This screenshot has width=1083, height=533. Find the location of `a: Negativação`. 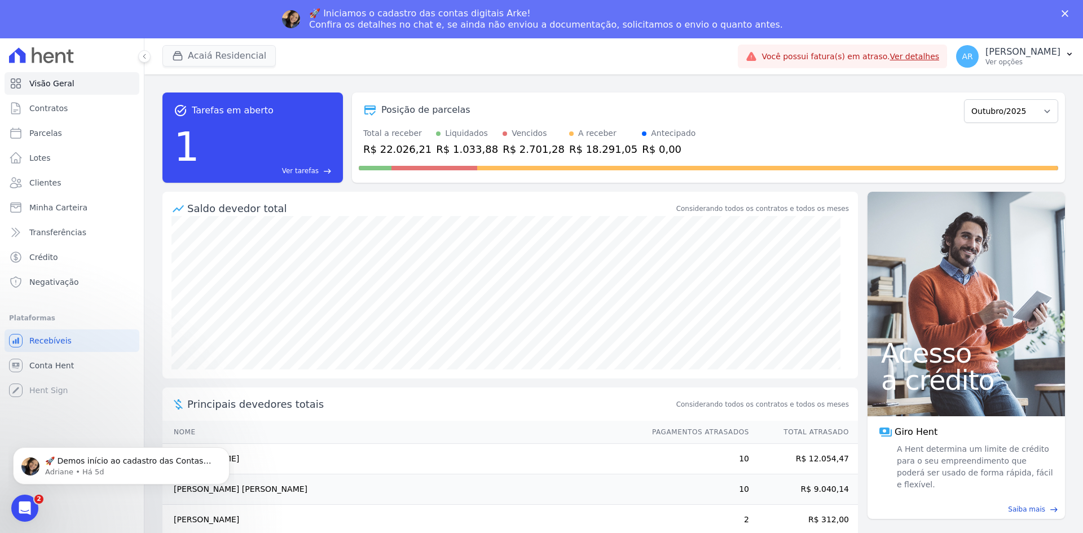

a: Negativação is located at coordinates (72, 282).